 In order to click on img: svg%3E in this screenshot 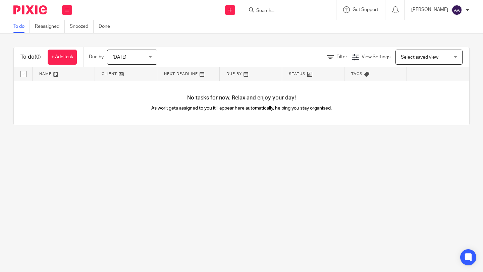, I will do `click(457, 10)`.